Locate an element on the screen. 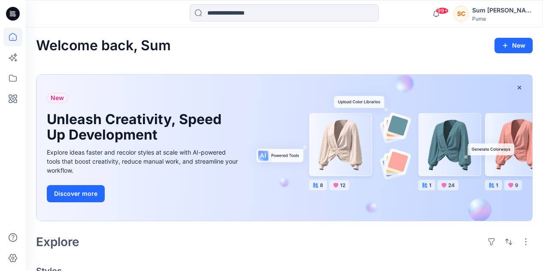 The height and width of the screenshot is (271, 543). h2: Explore is located at coordinates (58, 242).